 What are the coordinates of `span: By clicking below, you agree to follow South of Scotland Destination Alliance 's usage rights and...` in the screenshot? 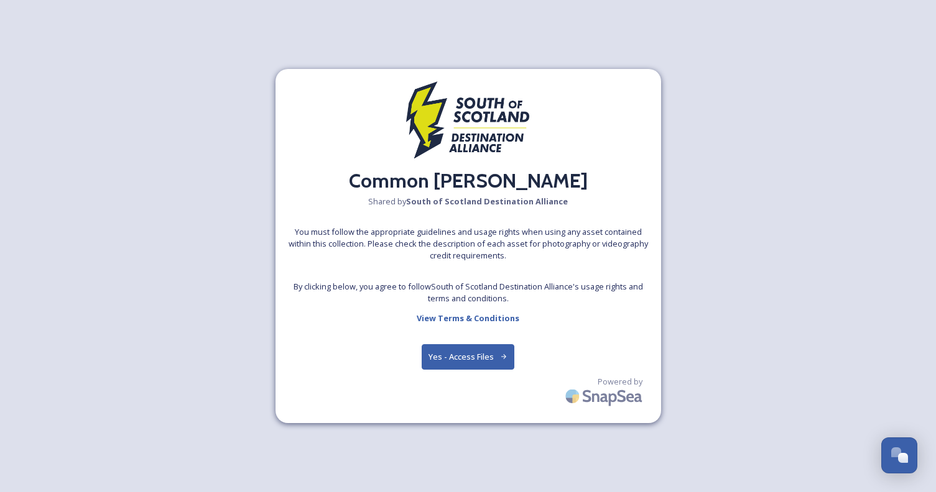 It's located at (468, 293).